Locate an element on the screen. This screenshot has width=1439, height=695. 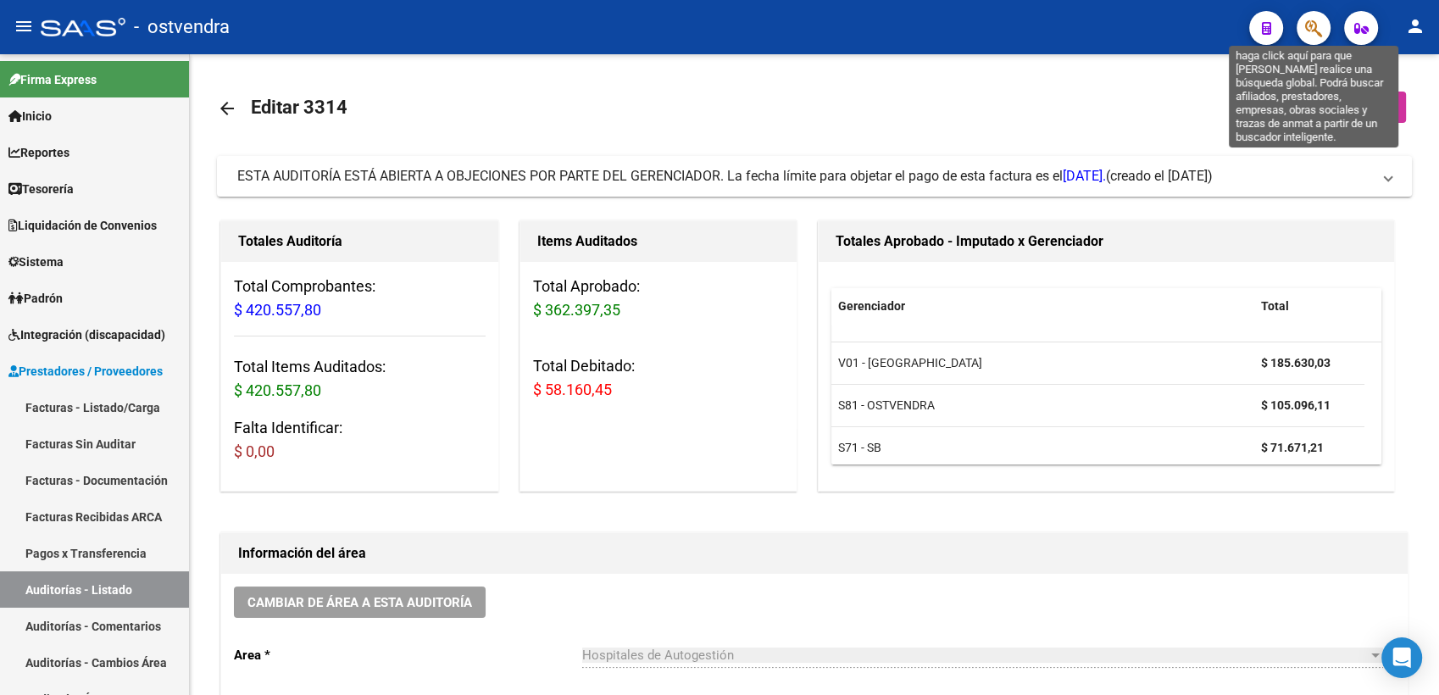
span: Gerenciador is located at coordinates (871, 306).